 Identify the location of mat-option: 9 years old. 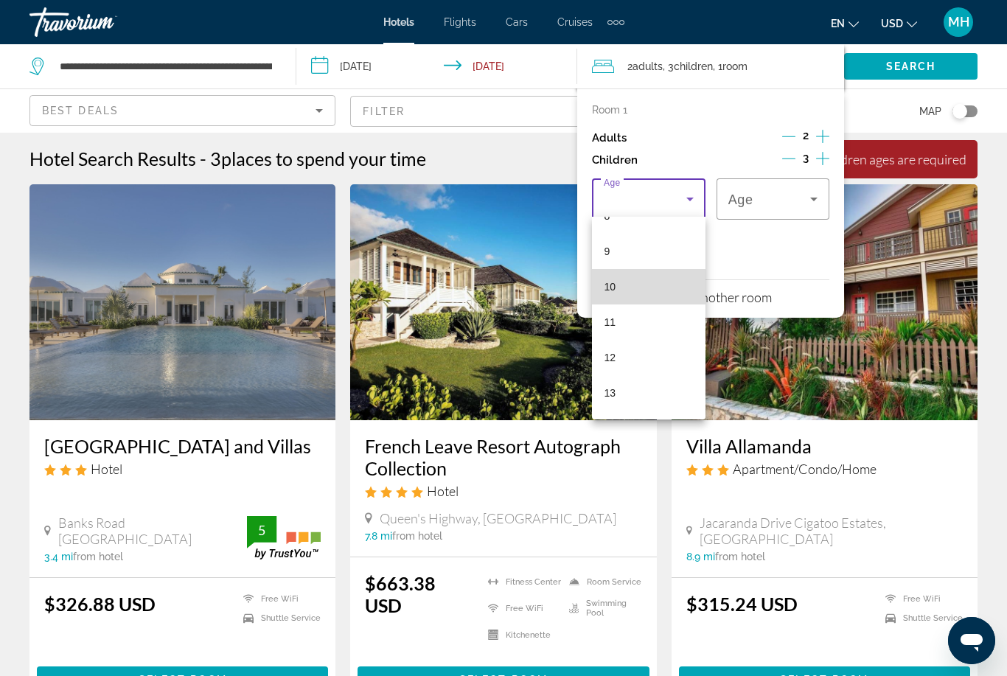
(648, 251).